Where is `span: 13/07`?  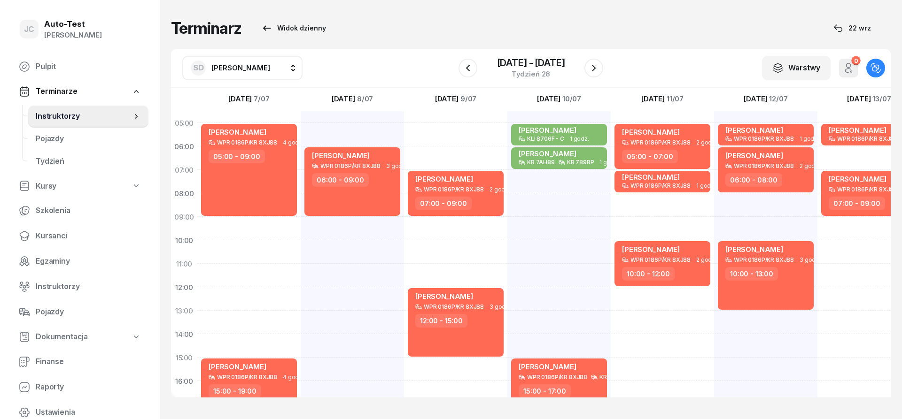
span: 13/07 is located at coordinates (881, 99).